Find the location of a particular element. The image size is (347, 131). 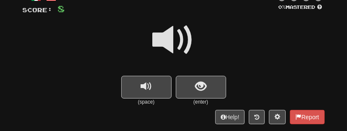

small: (space) is located at coordinates (147, 102).